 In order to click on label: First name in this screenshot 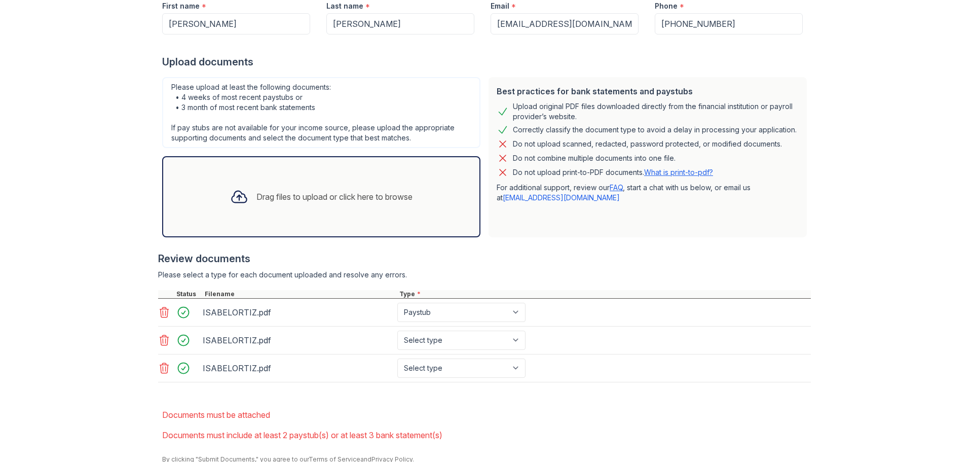, I will do `click(181, 6)`.